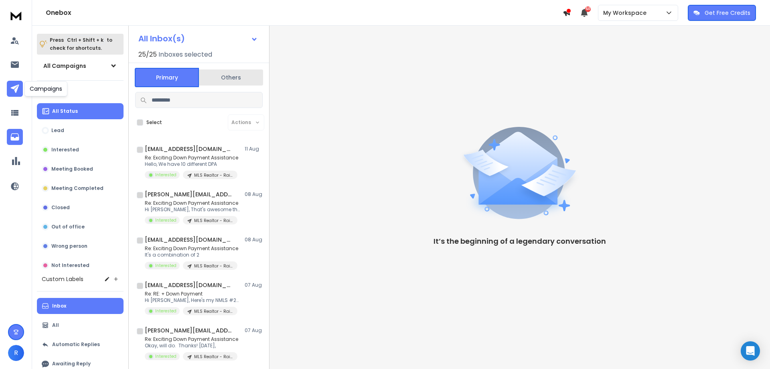 The height and width of the screenshot is (369, 770). I want to click on button: Others, so click(231, 77).